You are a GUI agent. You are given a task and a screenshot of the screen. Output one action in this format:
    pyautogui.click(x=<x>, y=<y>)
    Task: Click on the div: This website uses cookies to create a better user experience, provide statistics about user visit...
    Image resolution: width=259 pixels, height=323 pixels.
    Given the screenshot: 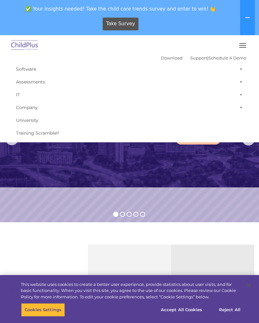 What is the action you would take?
    pyautogui.click(x=131, y=291)
    